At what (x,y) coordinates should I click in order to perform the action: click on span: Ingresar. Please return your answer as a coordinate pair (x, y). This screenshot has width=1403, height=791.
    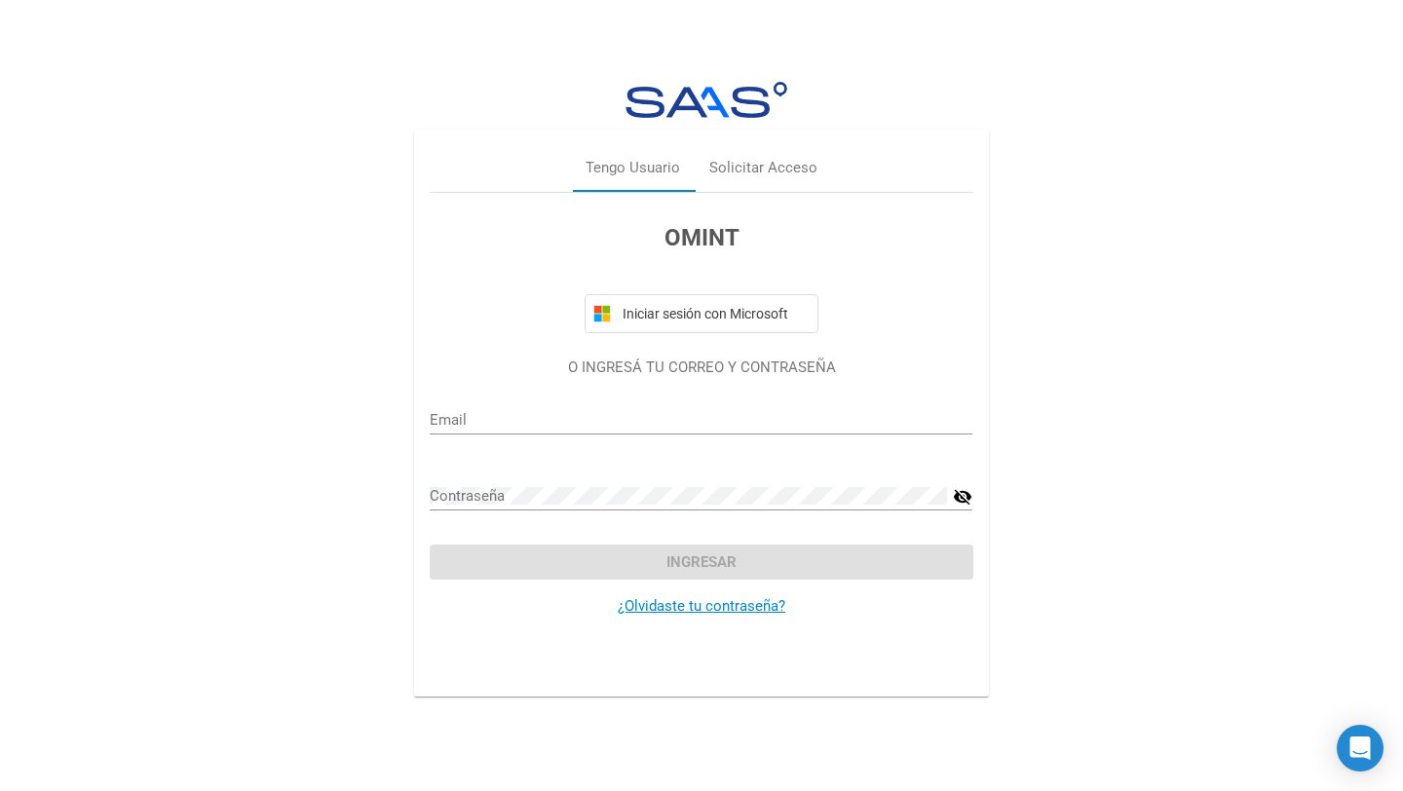
    Looking at the image, I should click on (701, 562).